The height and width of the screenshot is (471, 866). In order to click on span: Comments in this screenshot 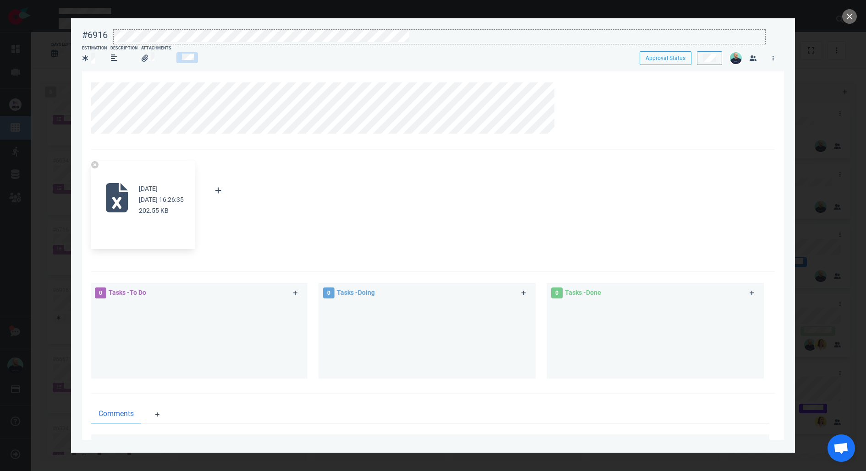, I will do `click(116, 414)`.